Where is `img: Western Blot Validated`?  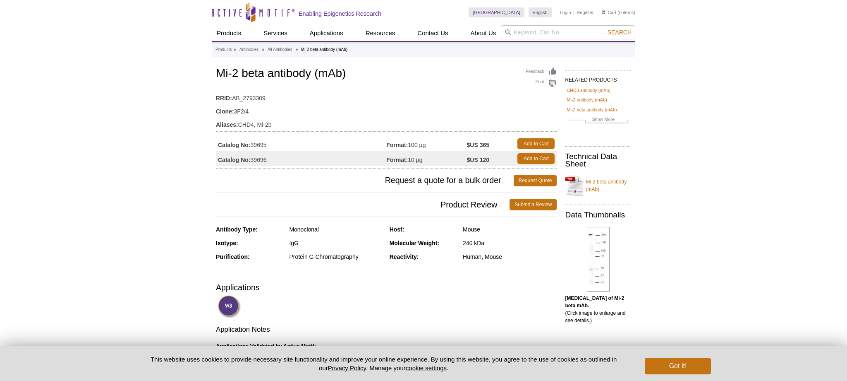
img: Western Blot Validated is located at coordinates (229, 306).